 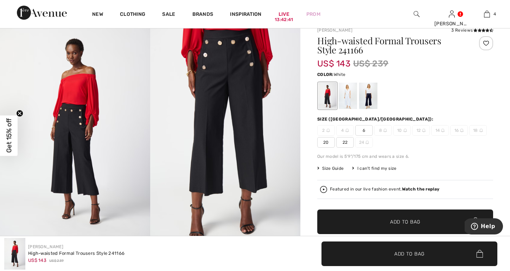 What do you see at coordinates (225, 131) in the screenshot?
I see `img: High-Waisted Formal Trousers Style 241166. 2` at bounding box center [225, 131].